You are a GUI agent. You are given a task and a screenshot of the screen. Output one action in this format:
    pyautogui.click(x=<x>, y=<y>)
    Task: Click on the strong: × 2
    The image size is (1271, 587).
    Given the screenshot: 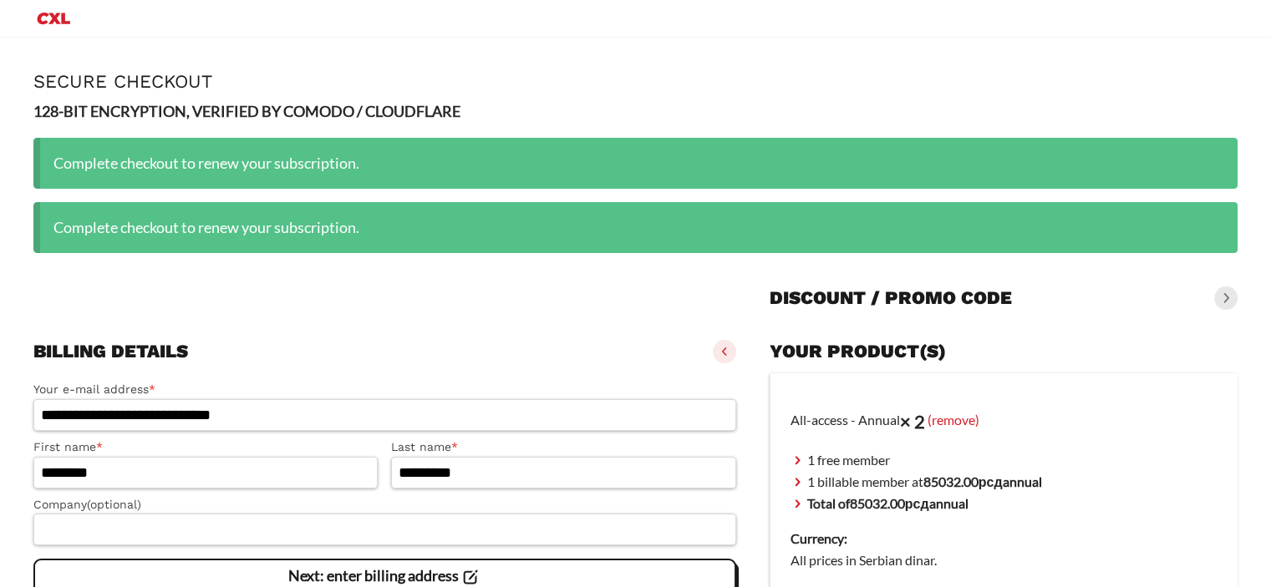 What is the action you would take?
    pyautogui.click(x=912, y=421)
    